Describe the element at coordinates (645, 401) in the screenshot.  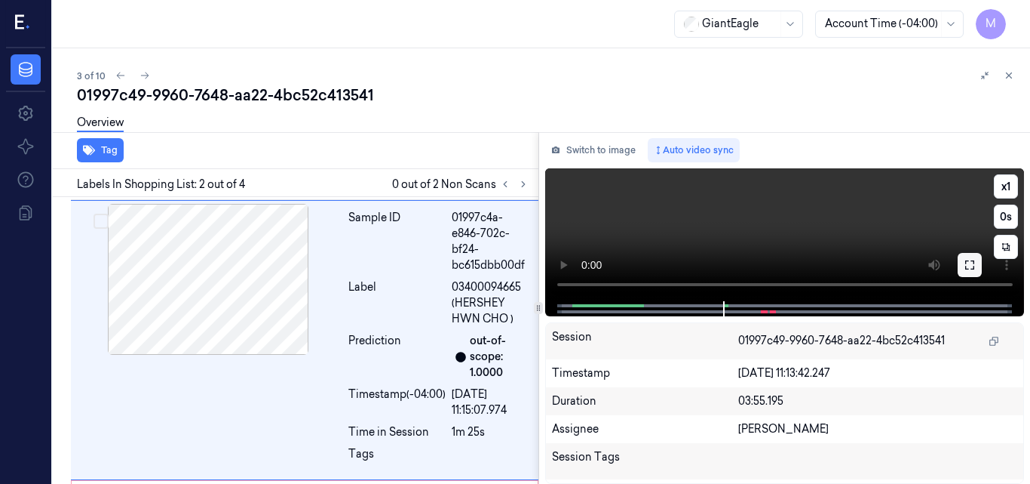
I see `div: Duration` at that location.